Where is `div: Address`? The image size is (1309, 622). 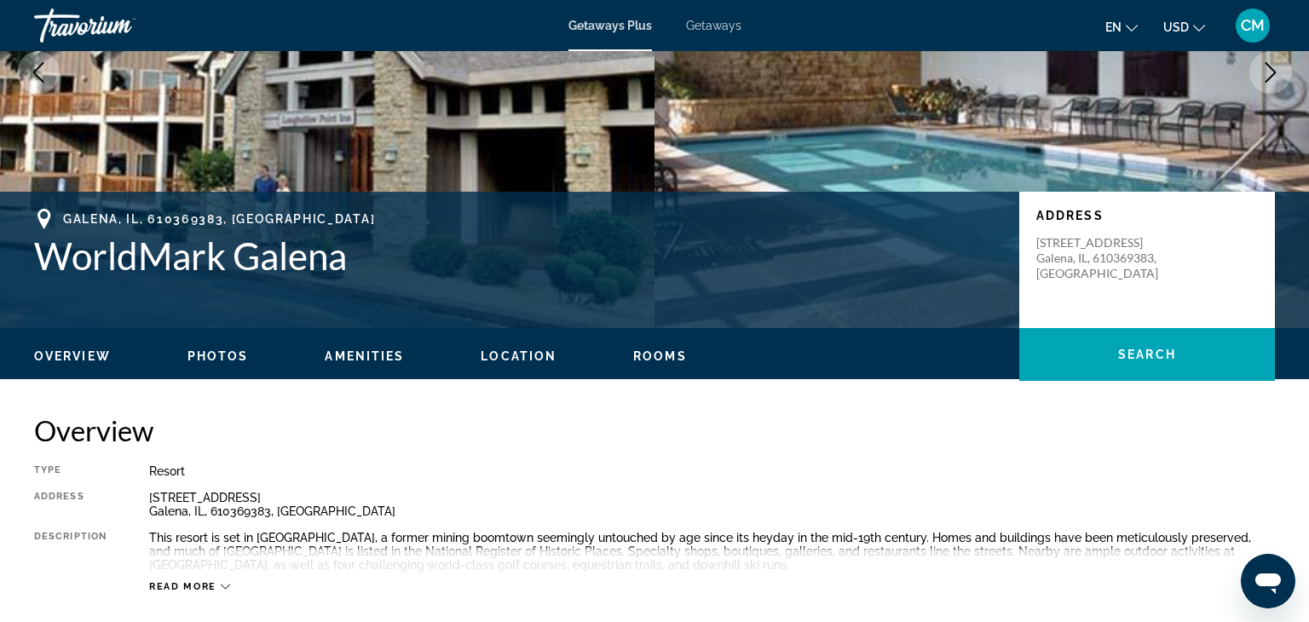 div: Address is located at coordinates (70, 504).